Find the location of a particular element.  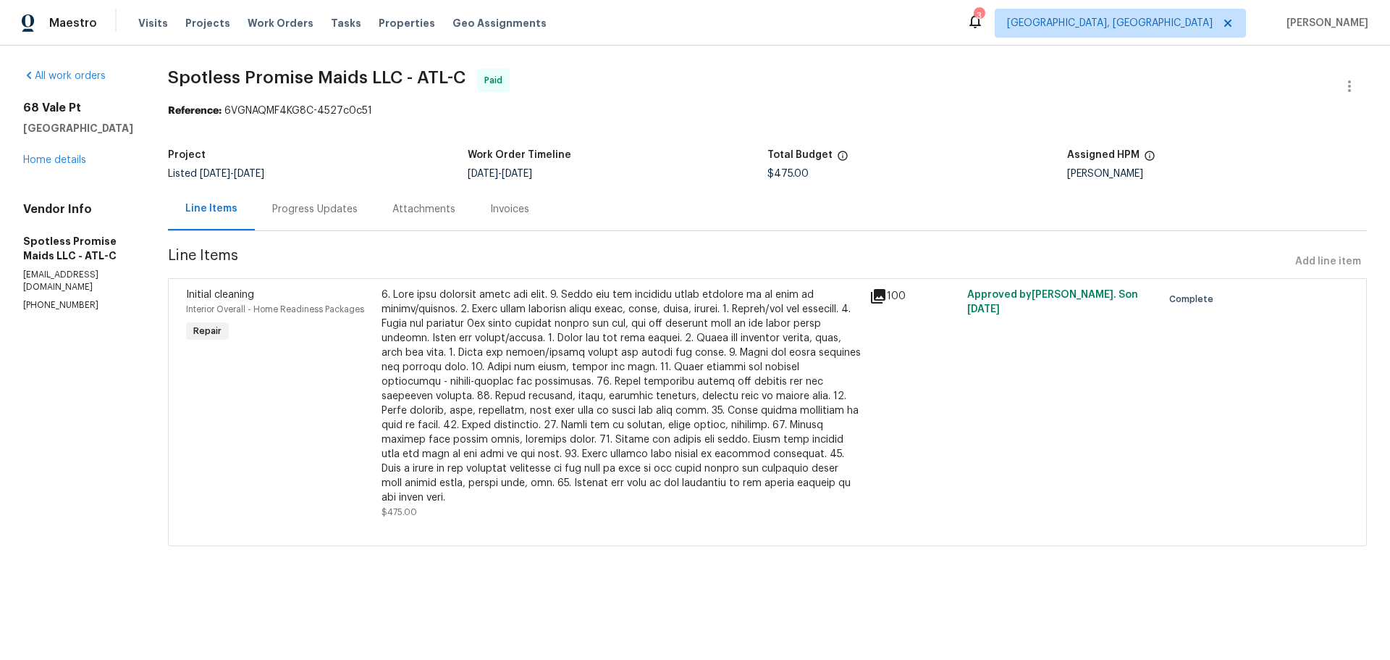

h2: 68 Vale Pt is located at coordinates (78, 108).